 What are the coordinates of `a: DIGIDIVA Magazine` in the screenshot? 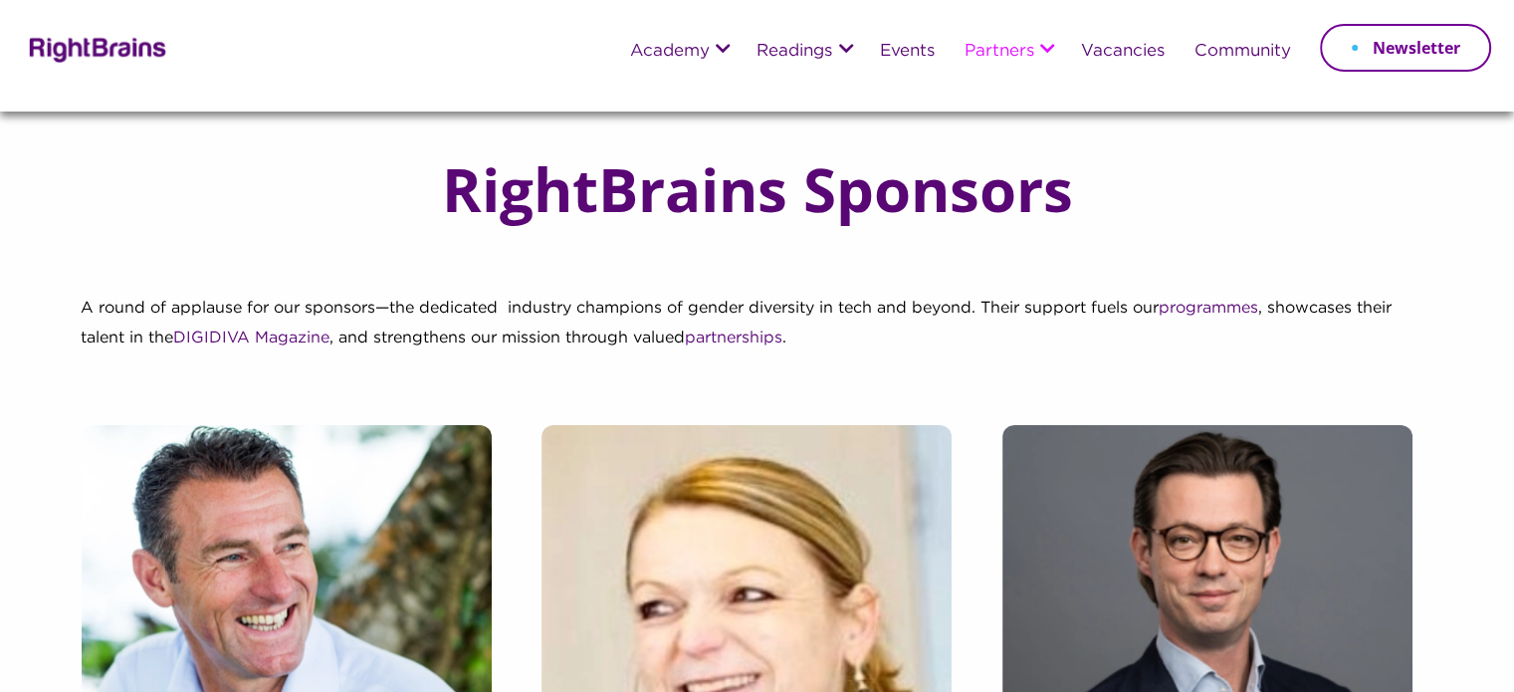 It's located at (251, 338).